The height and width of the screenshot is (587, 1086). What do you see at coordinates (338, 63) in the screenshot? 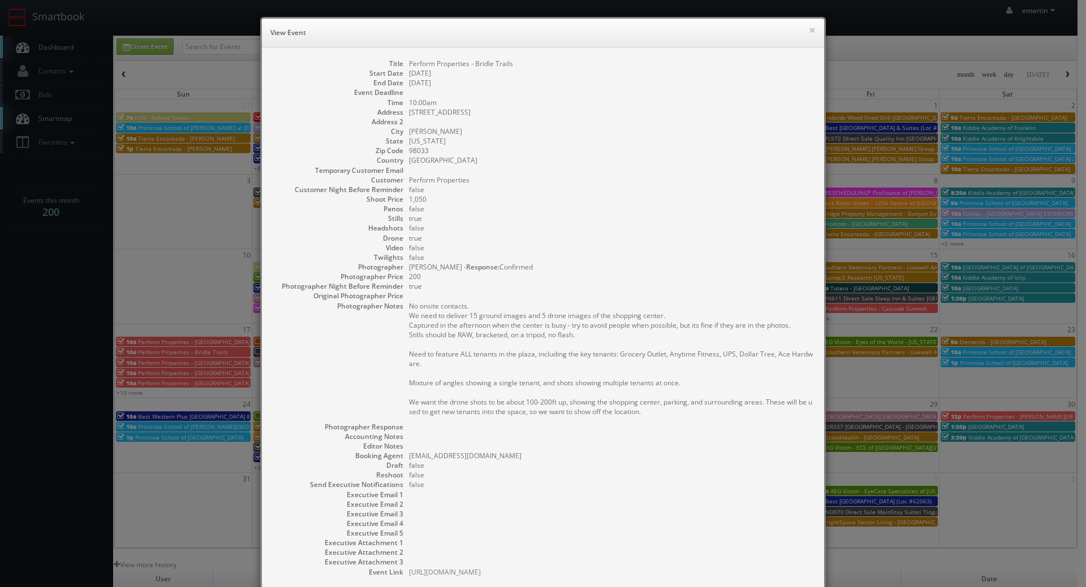
I see `dt: Title` at bounding box center [338, 63].